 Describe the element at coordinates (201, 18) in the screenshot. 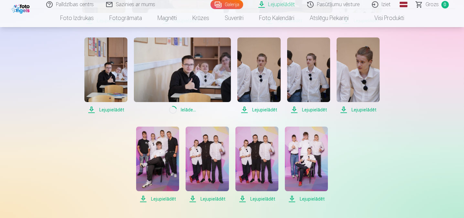

I see `a: Krūzes` at that location.